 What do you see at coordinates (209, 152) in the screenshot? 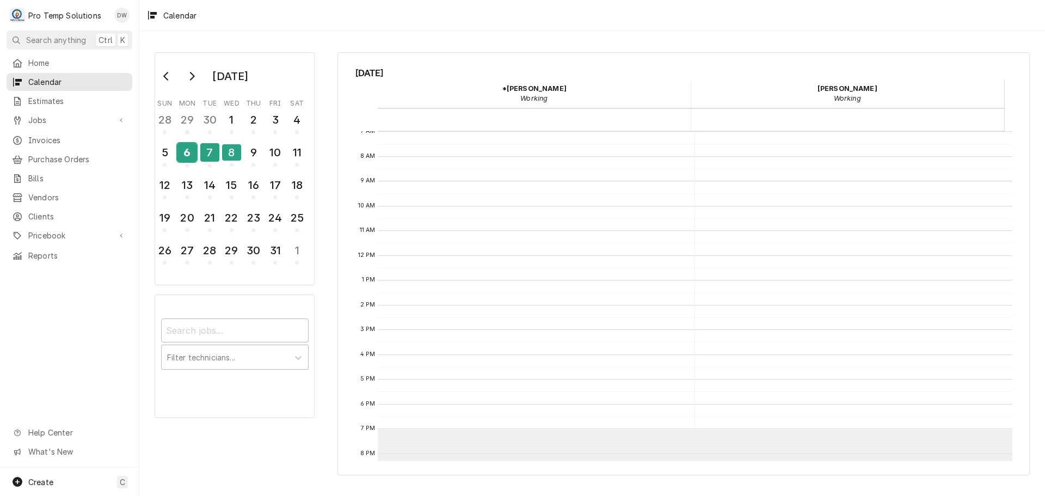
I see `div: 7` at bounding box center [209, 152].